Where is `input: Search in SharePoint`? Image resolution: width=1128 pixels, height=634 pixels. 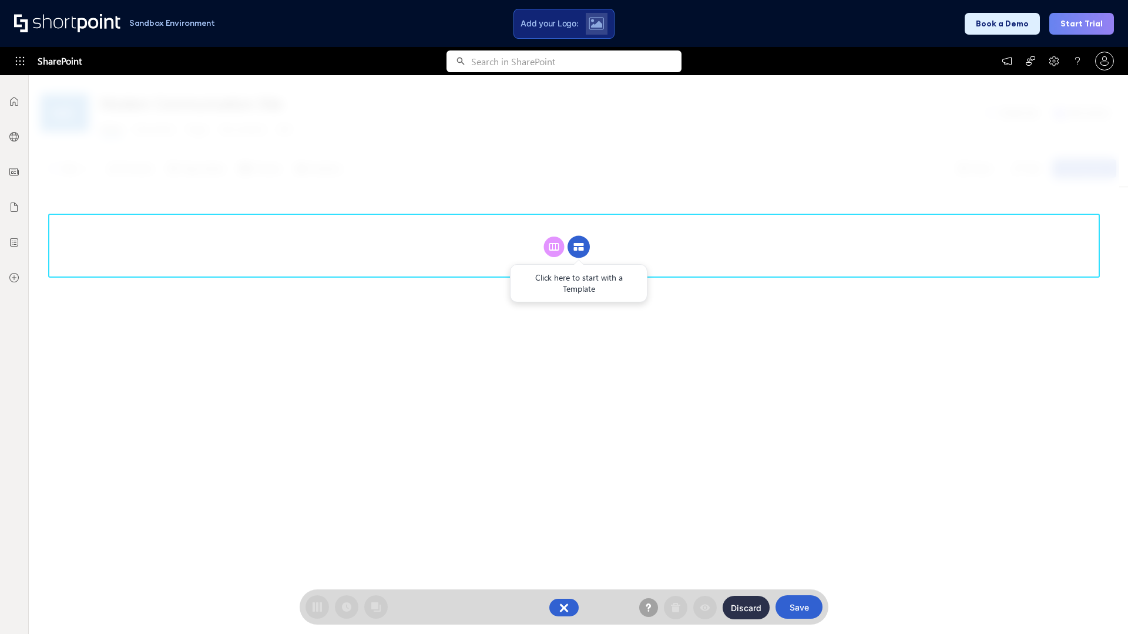 input: Search in SharePoint is located at coordinates (576, 61).